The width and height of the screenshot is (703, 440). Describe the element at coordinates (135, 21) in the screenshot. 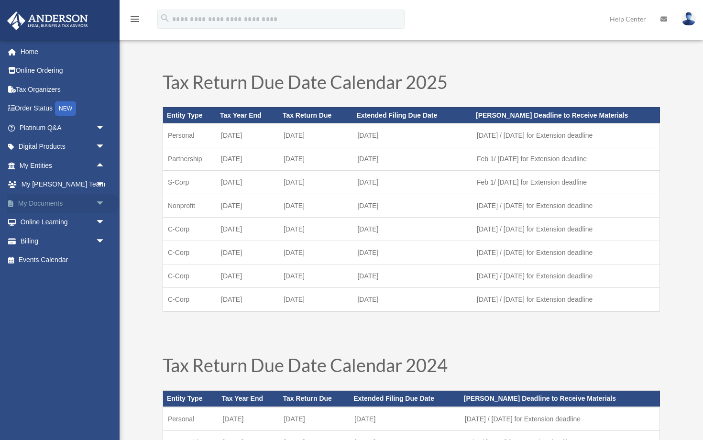

I see `a: menu` at that location.